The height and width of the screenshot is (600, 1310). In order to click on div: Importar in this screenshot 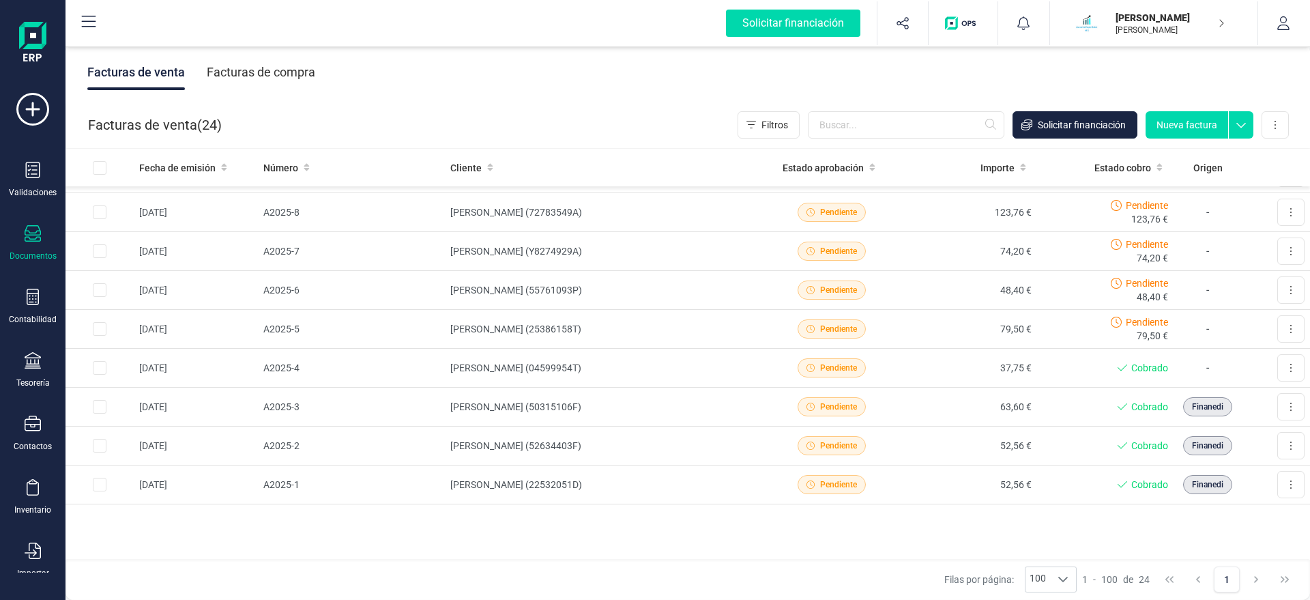, I will do `click(33, 573)`.